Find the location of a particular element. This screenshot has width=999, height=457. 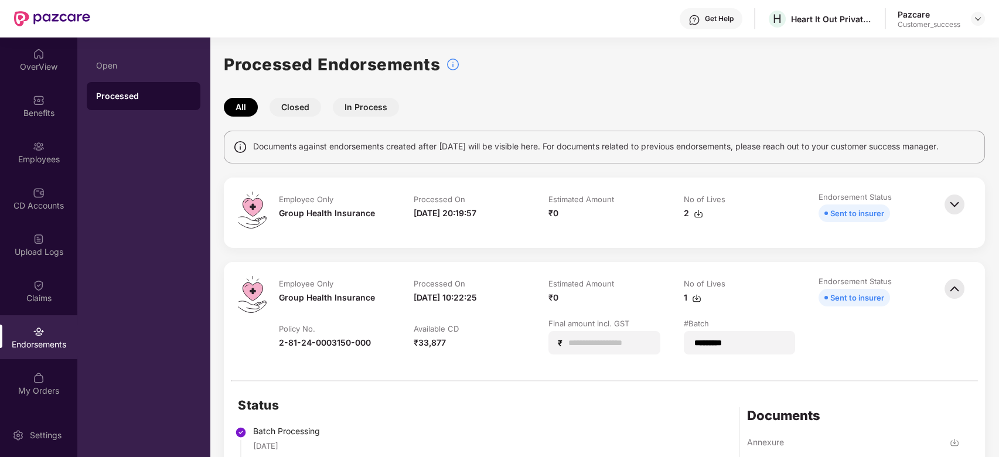

img: svg+xml;base64,PHN2ZyBpZD0iSW5mb18tXzMyeDMyIiBkYXRhLW5hbWU9IkluZm8gLSAzMngzMiIgeG1sbnM9Imh0dHA6Ly... is located at coordinates (453, 64).